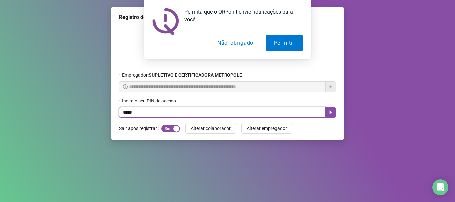  I want to click on label: Insira o seu PIN de acesso, so click(149, 101).